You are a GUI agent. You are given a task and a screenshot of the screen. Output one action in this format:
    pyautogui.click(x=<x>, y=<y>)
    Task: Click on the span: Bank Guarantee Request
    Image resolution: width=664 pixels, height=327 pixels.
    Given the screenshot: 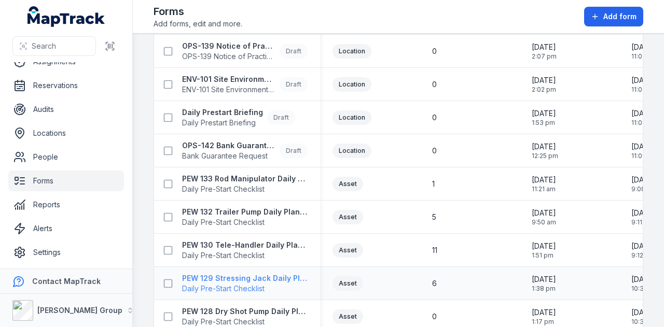 What is the action you would take?
    pyautogui.click(x=229, y=156)
    